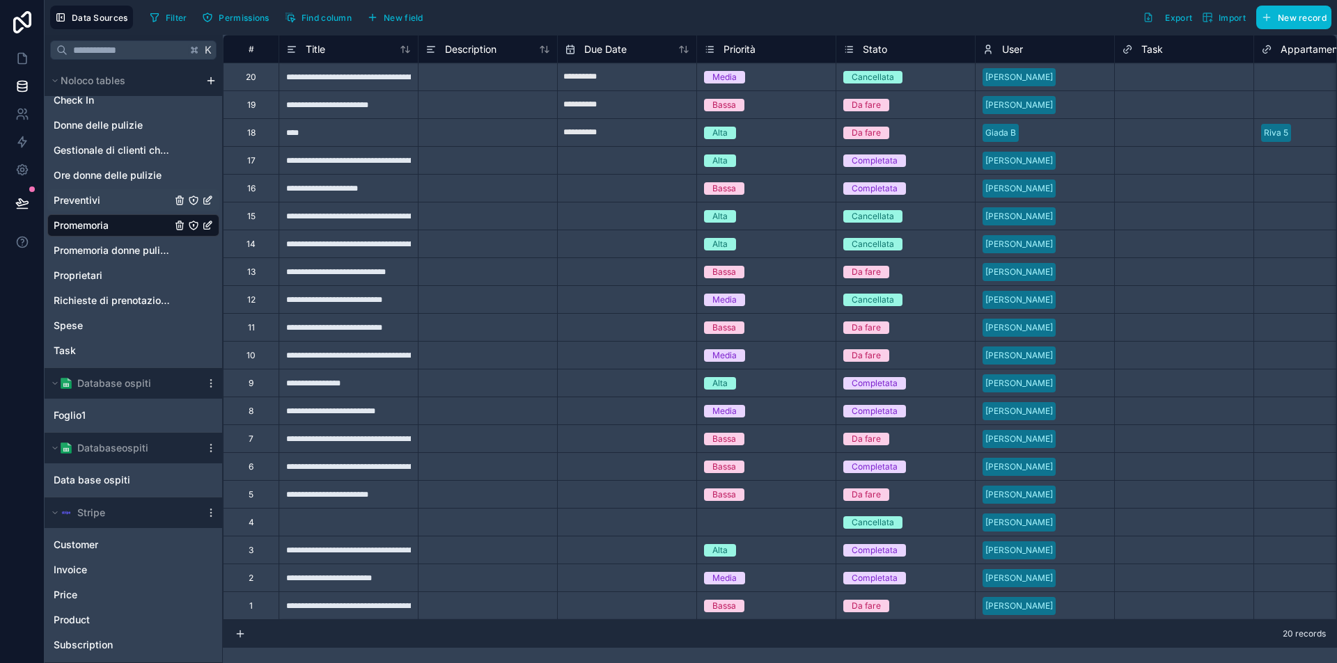 This screenshot has width=1337, height=663. Describe the element at coordinates (315, 49) in the screenshot. I see `span: Title` at that location.